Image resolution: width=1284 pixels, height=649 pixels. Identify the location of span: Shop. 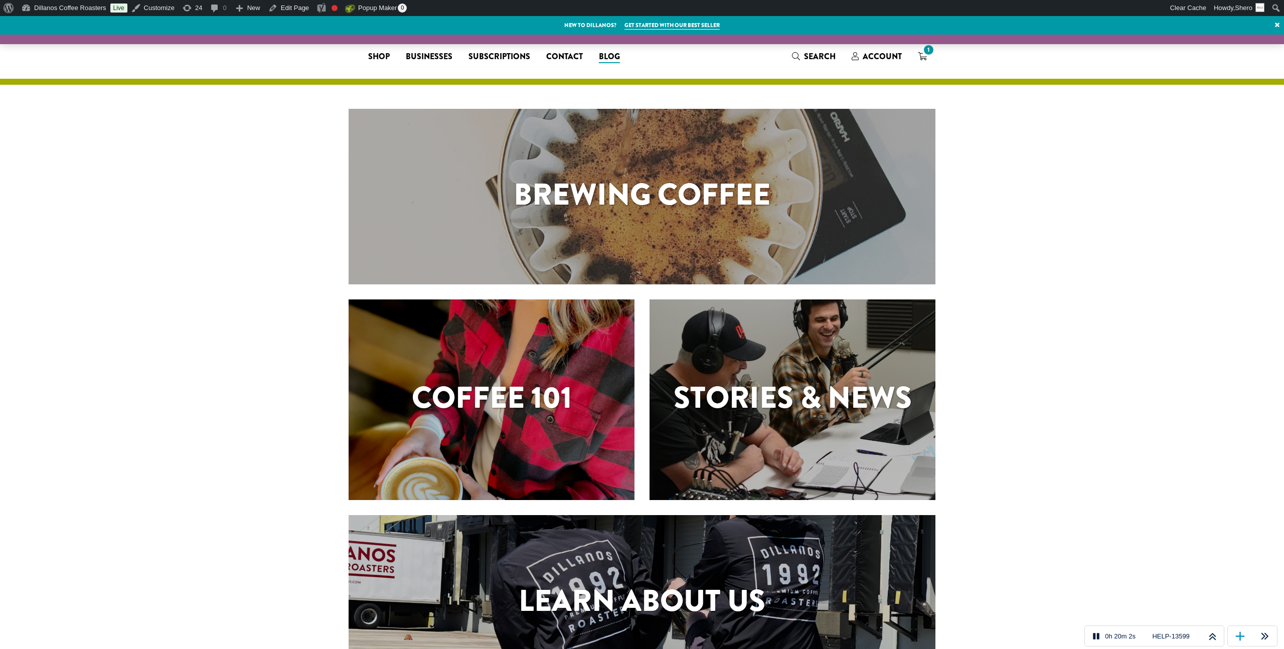
(379, 57).